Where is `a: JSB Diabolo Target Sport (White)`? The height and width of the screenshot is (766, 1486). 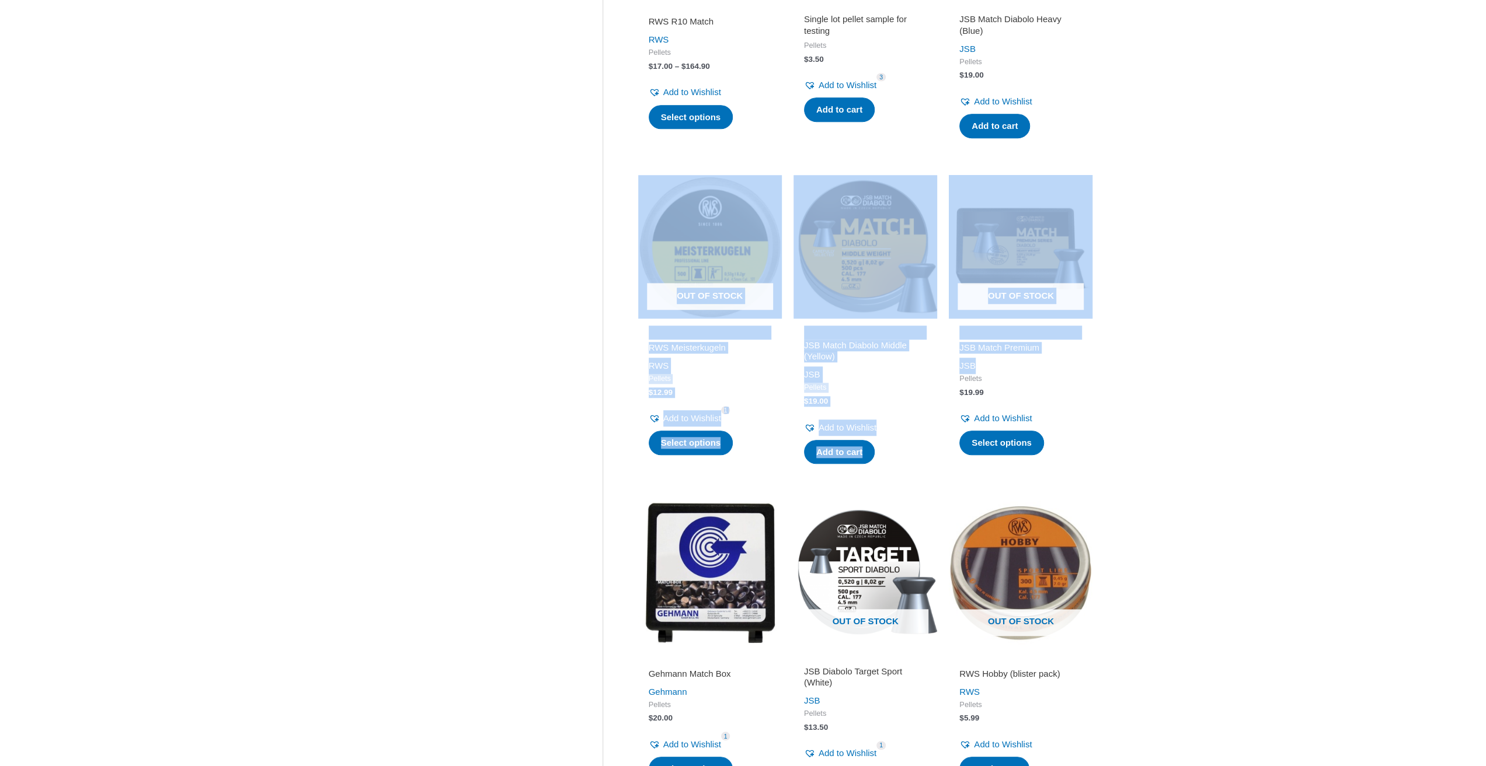 a: JSB Diabolo Target Sport (White) is located at coordinates (865, 679).